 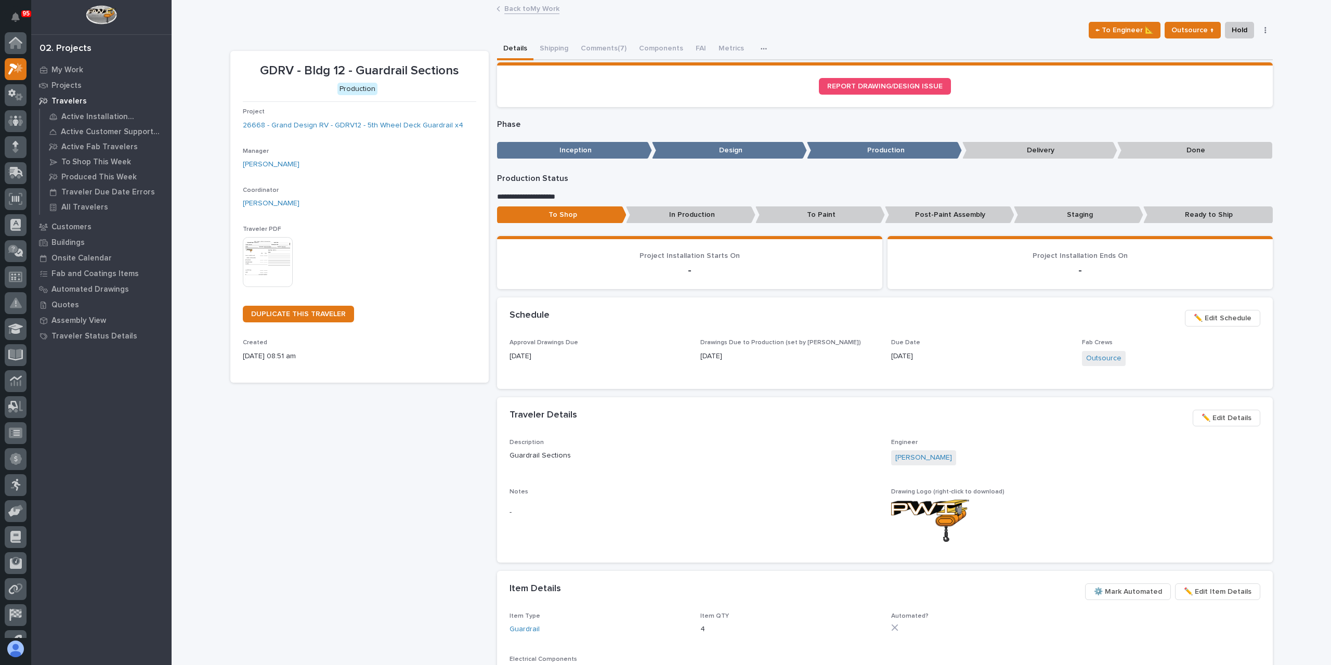 What do you see at coordinates (532, 8) in the screenshot?
I see `a: Back toMy Work` at bounding box center [532, 8].